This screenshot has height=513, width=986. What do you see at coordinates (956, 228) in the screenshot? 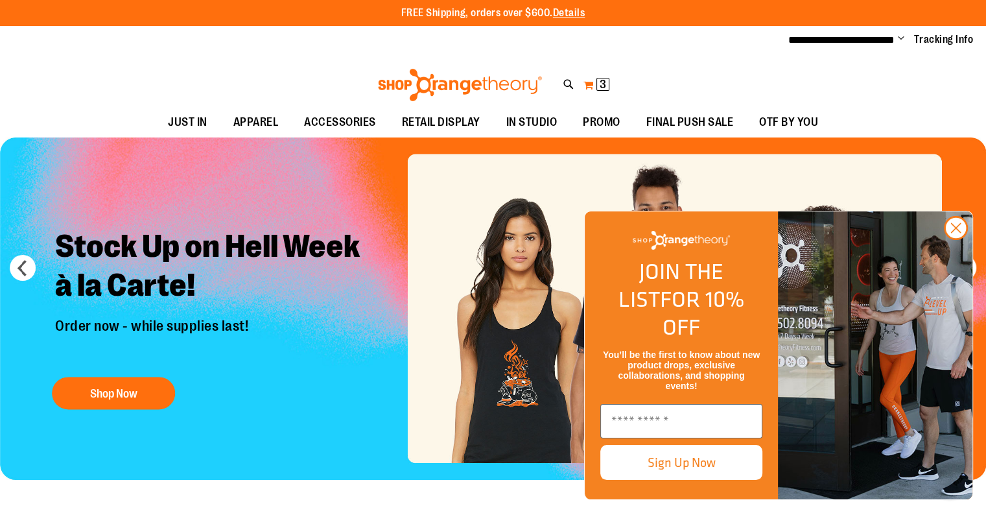
I see `button: Close dialog` at bounding box center [956, 228].